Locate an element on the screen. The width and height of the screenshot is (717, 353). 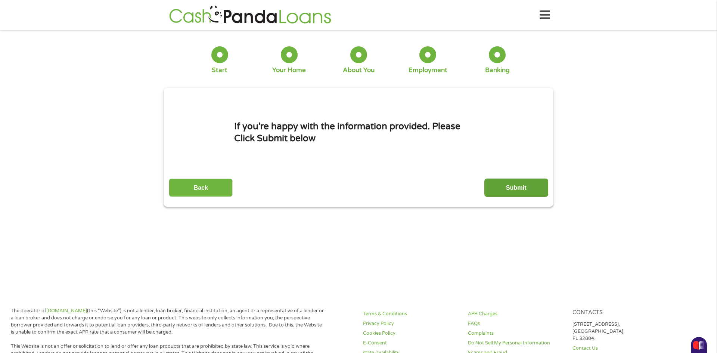
input: Back is located at coordinates (201, 188).